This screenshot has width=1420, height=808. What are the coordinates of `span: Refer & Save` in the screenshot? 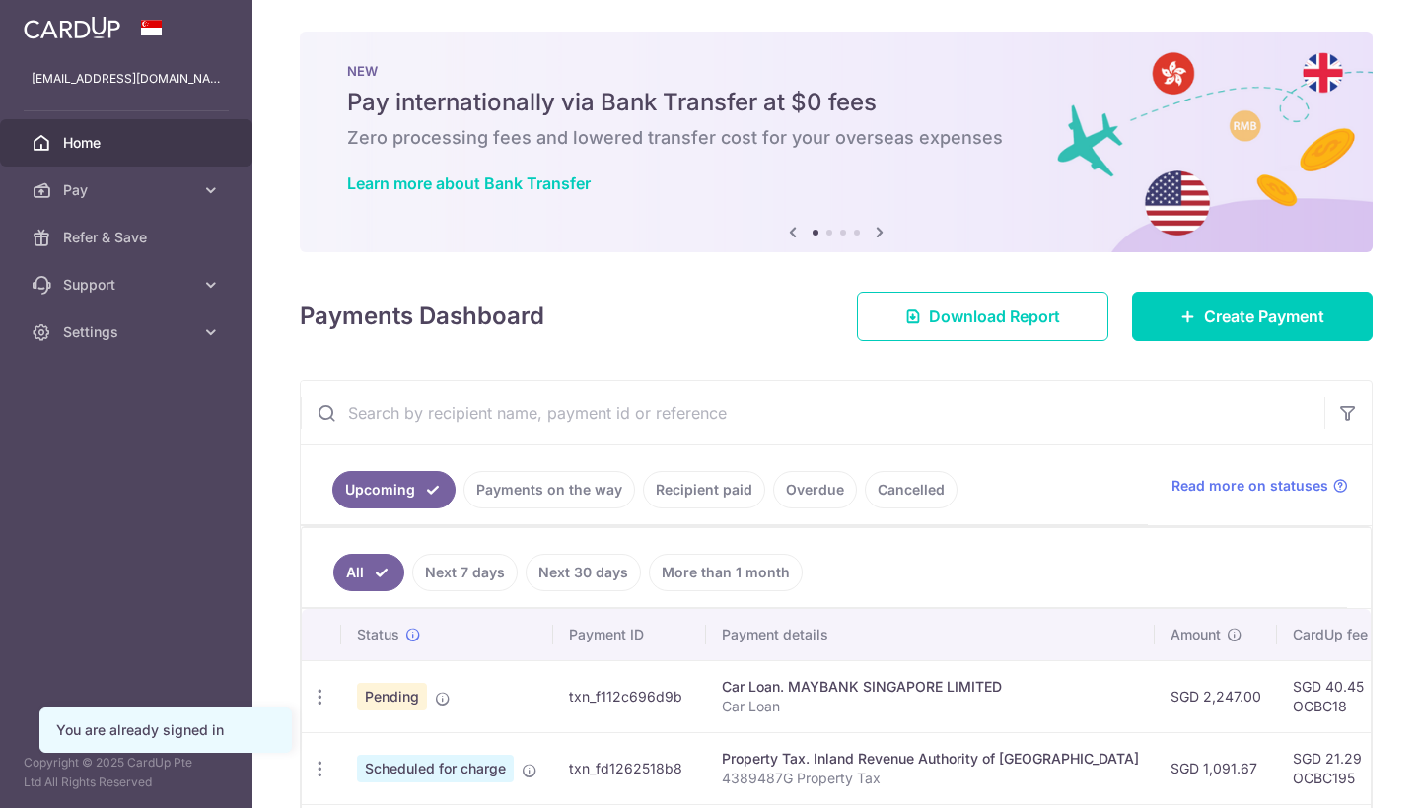 It's located at (128, 238).